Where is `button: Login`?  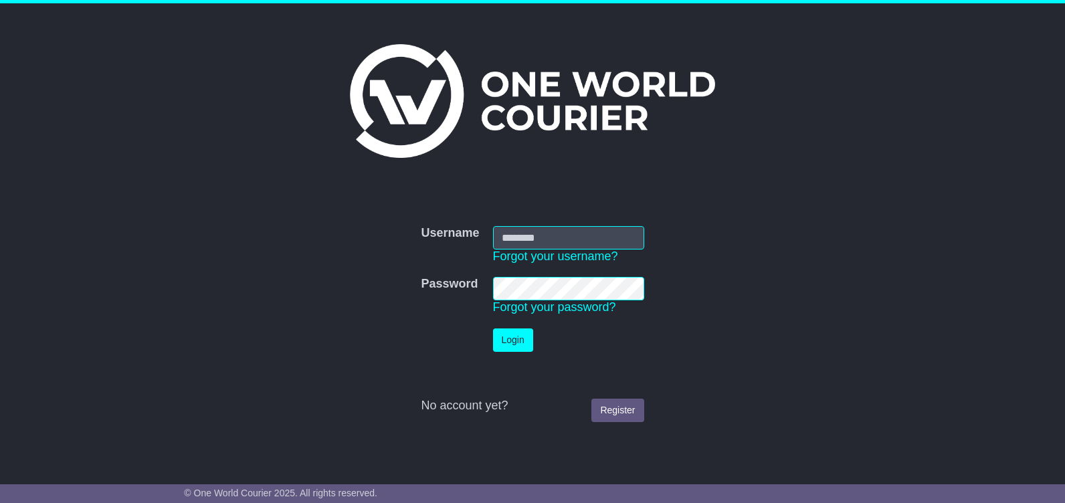 button: Login is located at coordinates (513, 340).